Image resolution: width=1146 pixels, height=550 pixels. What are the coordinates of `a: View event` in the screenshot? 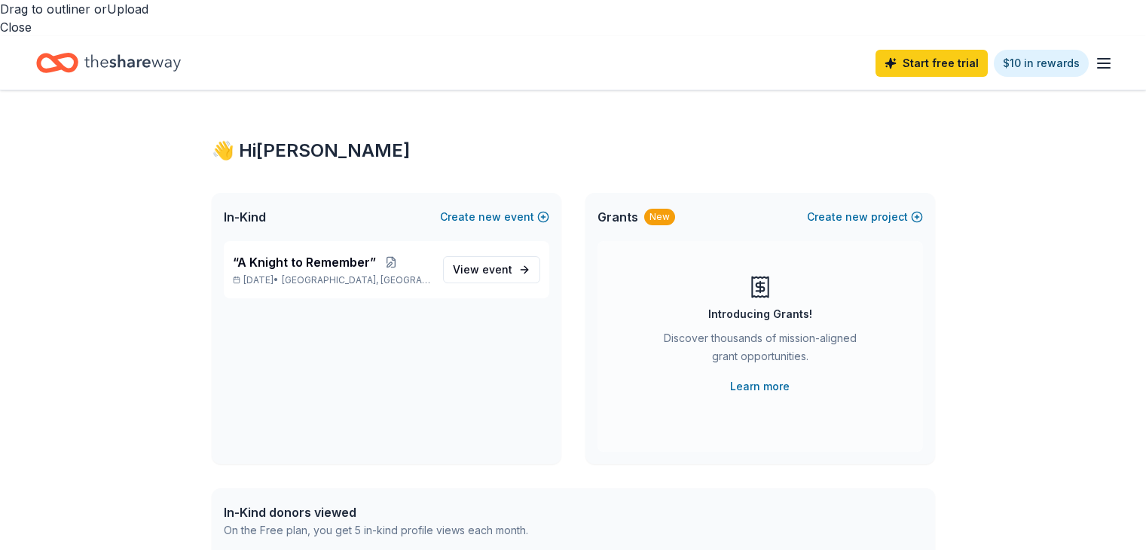 It's located at (491, 270).